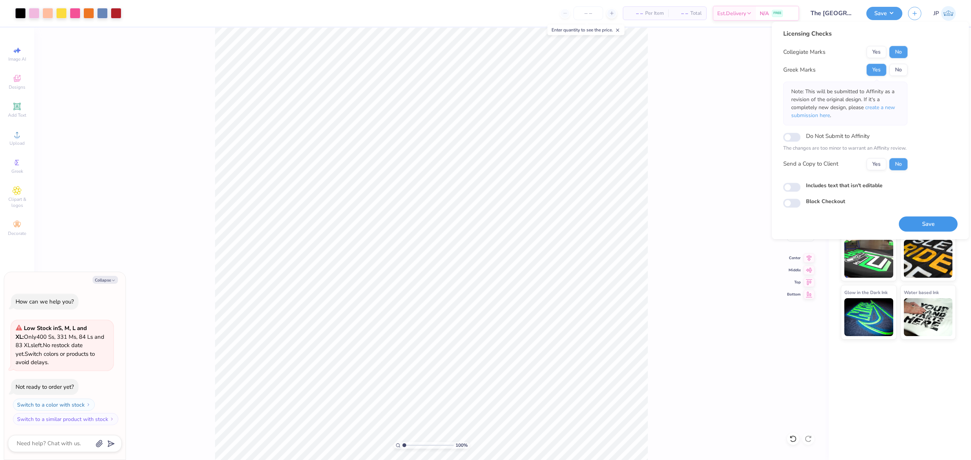 The width and height of the screenshot is (971, 460). What do you see at coordinates (88, 405) in the screenshot?
I see `img: Switch to a color with stock` at bounding box center [88, 405].